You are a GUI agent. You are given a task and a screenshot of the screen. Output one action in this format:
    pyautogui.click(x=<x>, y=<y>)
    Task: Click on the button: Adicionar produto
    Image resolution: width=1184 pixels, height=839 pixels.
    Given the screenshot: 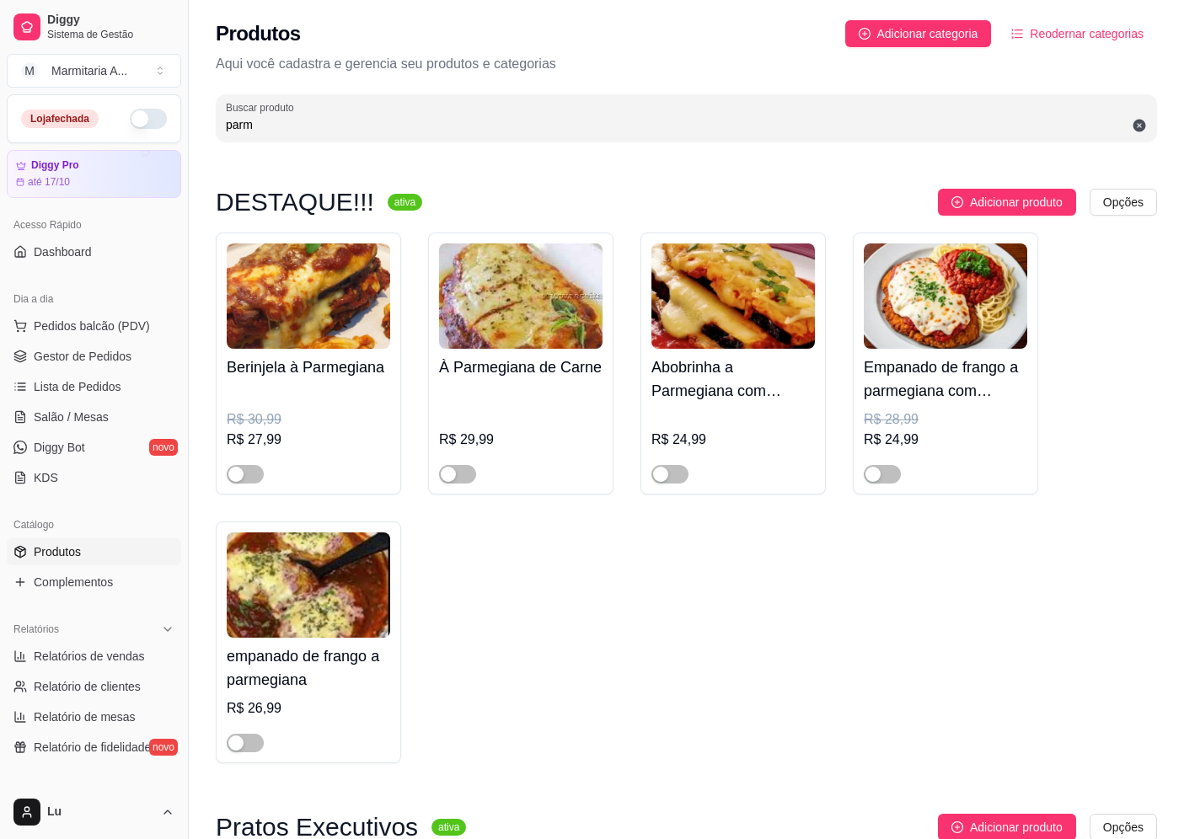 What is the action you would take?
    pyautogui.click(x=1007, y=202)
    